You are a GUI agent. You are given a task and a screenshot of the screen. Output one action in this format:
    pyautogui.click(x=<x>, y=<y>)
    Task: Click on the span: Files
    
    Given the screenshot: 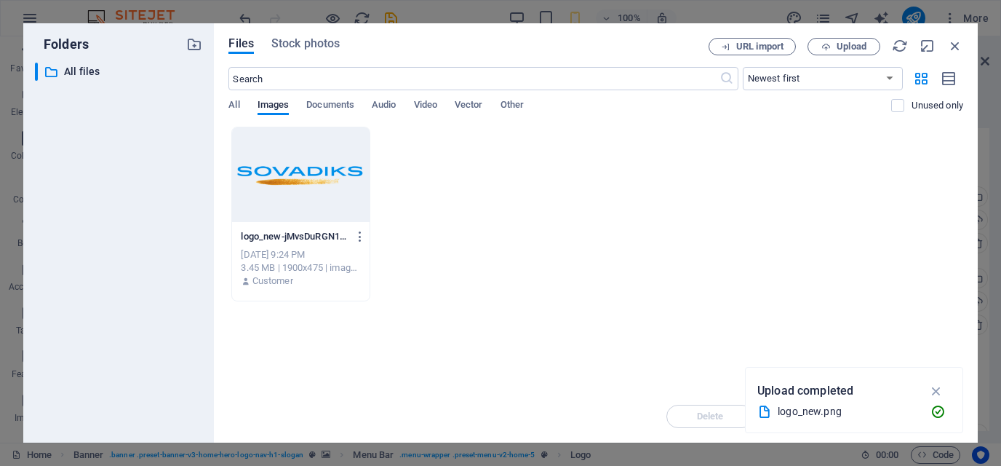 What is the action you would take?
    pyautogui.click(x=241, y=44)
    